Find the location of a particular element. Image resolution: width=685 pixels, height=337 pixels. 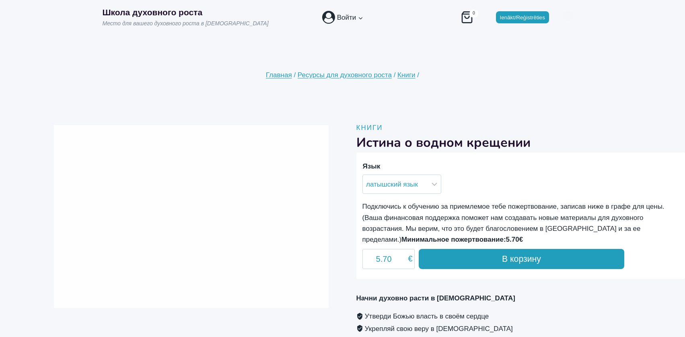

span: Книги is located at coordinates (406, 75).